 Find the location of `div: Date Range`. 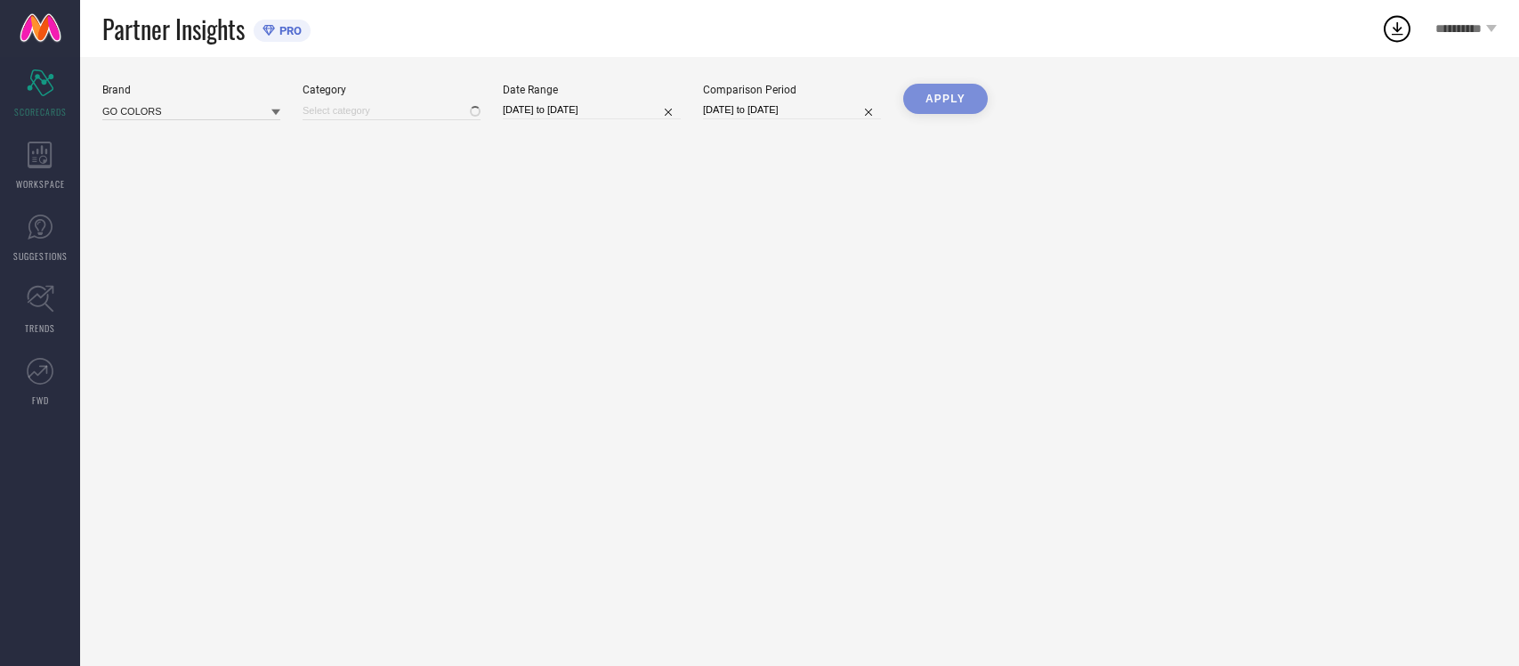

div: Date Range is located at coordinates (592, 90).